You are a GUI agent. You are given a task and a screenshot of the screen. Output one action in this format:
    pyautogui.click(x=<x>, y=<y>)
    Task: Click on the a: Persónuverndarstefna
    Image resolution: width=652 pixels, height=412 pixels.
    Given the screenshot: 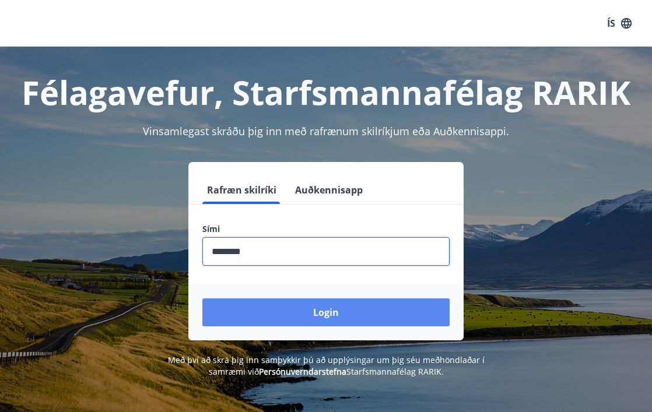 What is the action you would take?
    pyautogui.click(x=303, y=372)
    